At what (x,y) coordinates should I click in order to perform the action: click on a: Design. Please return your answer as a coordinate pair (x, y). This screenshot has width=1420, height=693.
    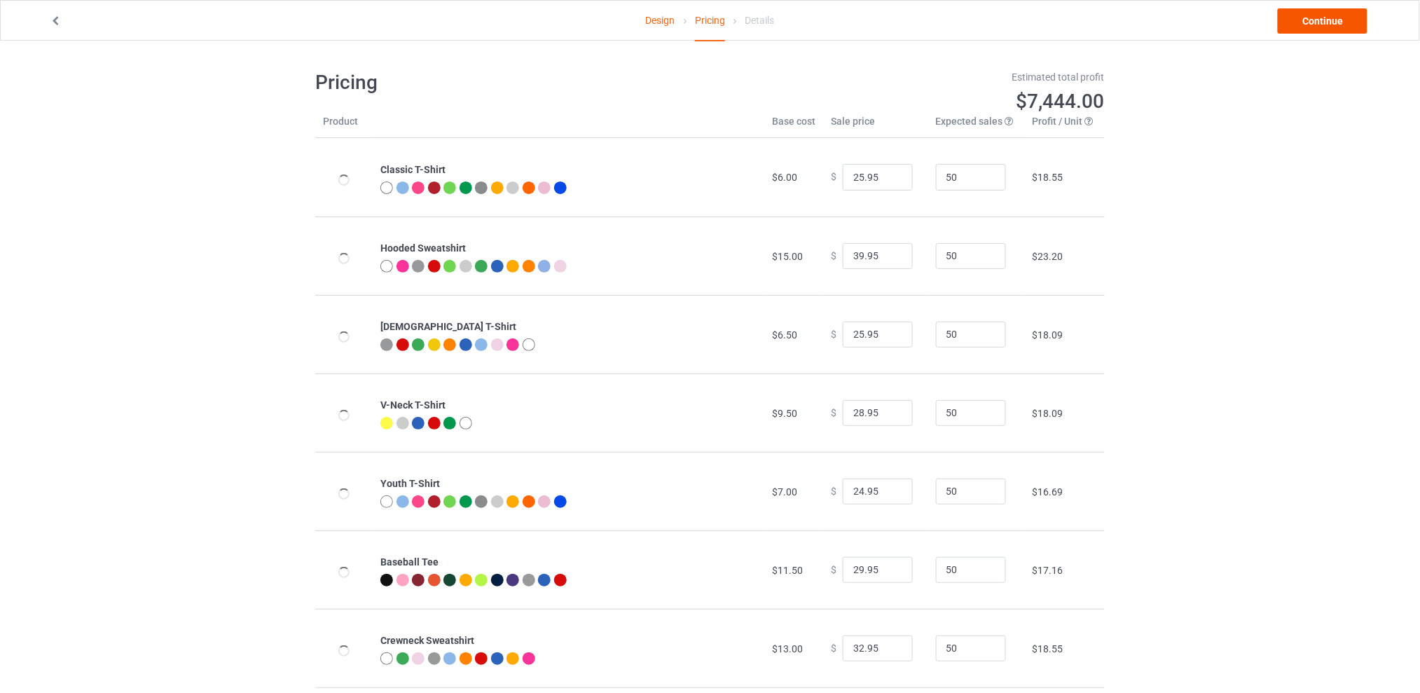
    Looking at the image, I should click on (661, 20).